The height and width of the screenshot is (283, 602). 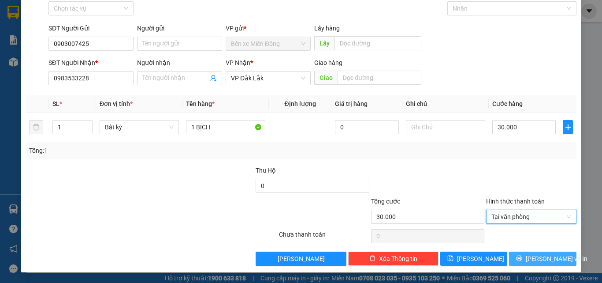 I want to click on input: VD: Bàn, Ghế, so click(x=226, y=127).